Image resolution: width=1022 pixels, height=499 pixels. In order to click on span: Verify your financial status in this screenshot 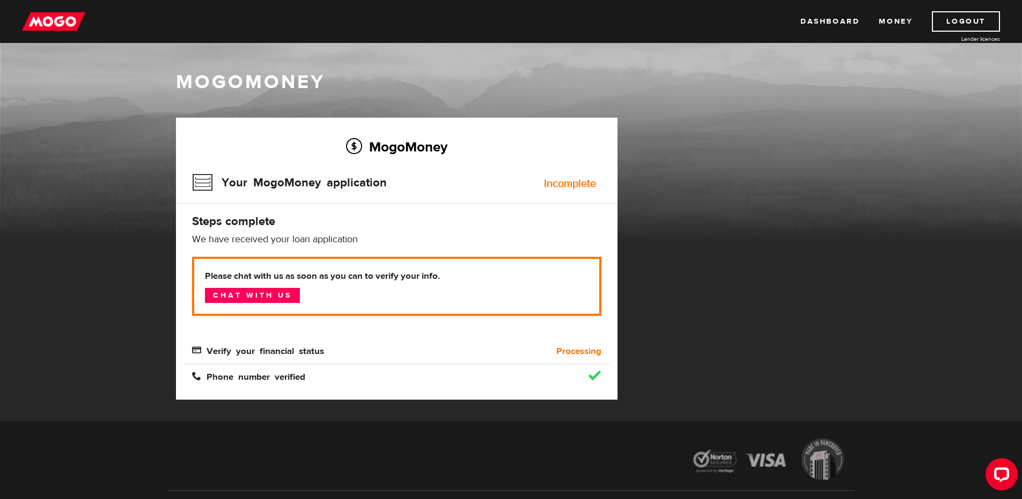, I will do `click(258, 349)`.